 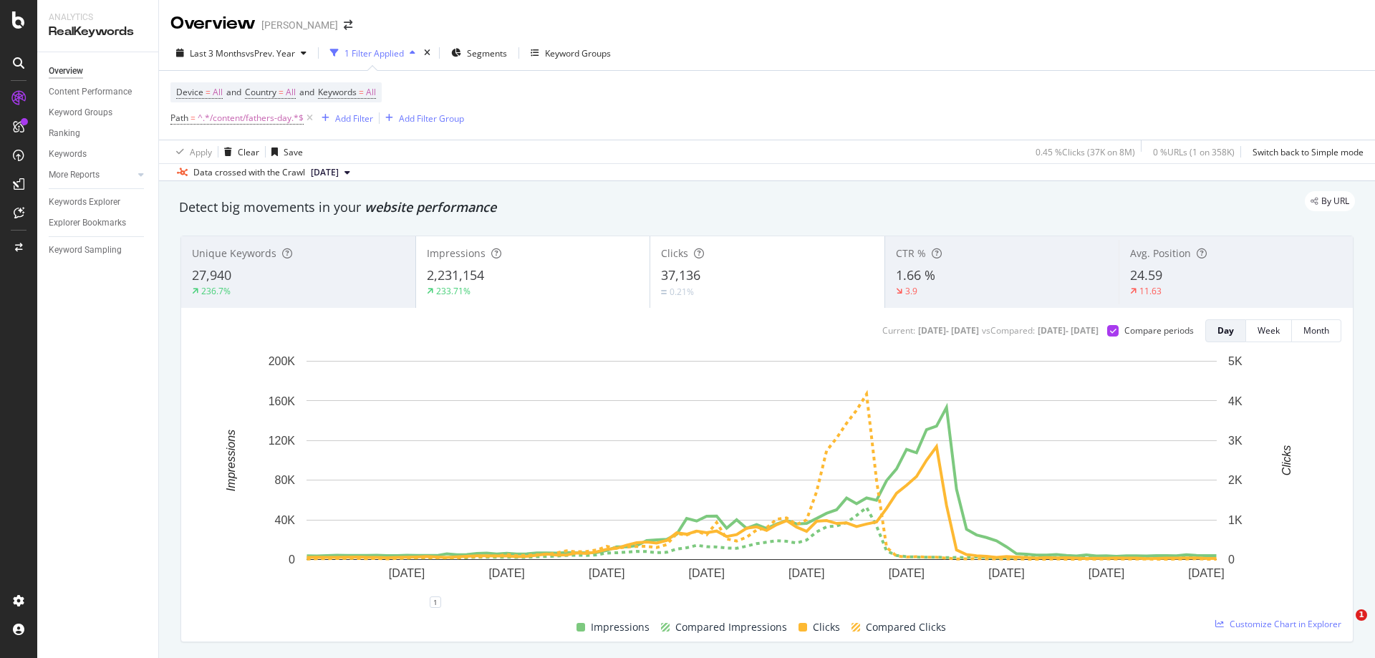 I want to click on div: Current:, so click(x=899, y=330).